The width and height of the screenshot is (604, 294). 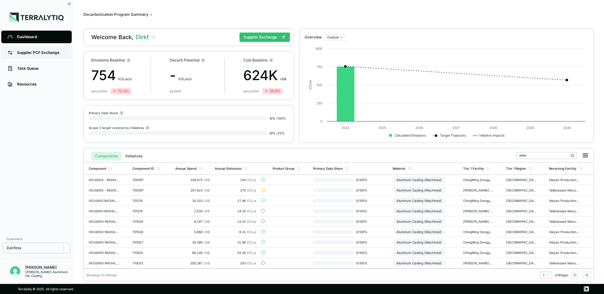 What do you see at coordinates (492, 136) in the screenshot?
I see `text: Initiative Impacts` at bounding box center [492, 136].